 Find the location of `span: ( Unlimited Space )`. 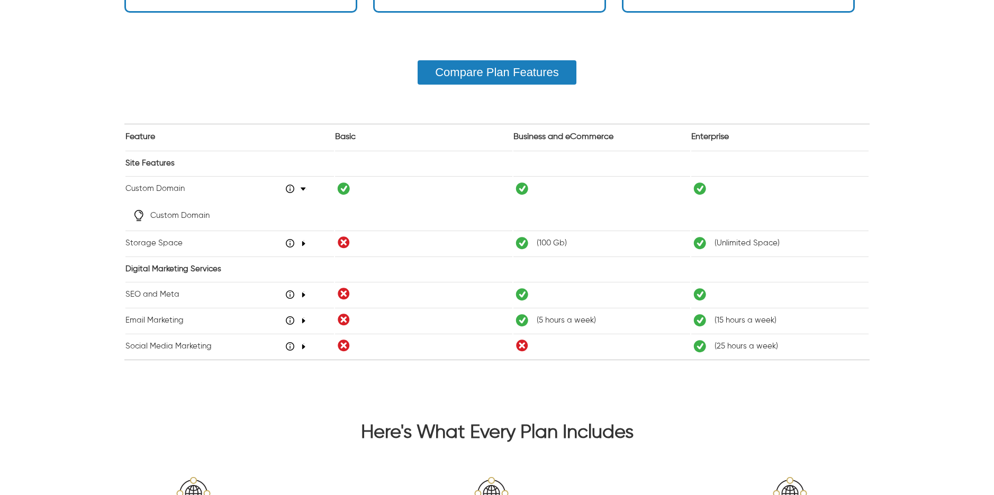

span: ( Unlimited Space ) is located at coordinates (747, 243).